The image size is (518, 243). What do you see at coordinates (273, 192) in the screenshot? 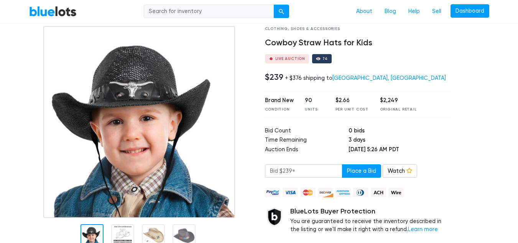
I see `img: paypal_credit-80455e56f6e1299e8d57f40c0dcee7b8cd4ae79b9eccbfc37e2480457ba36de9.png` at bounding box center [273, 192].